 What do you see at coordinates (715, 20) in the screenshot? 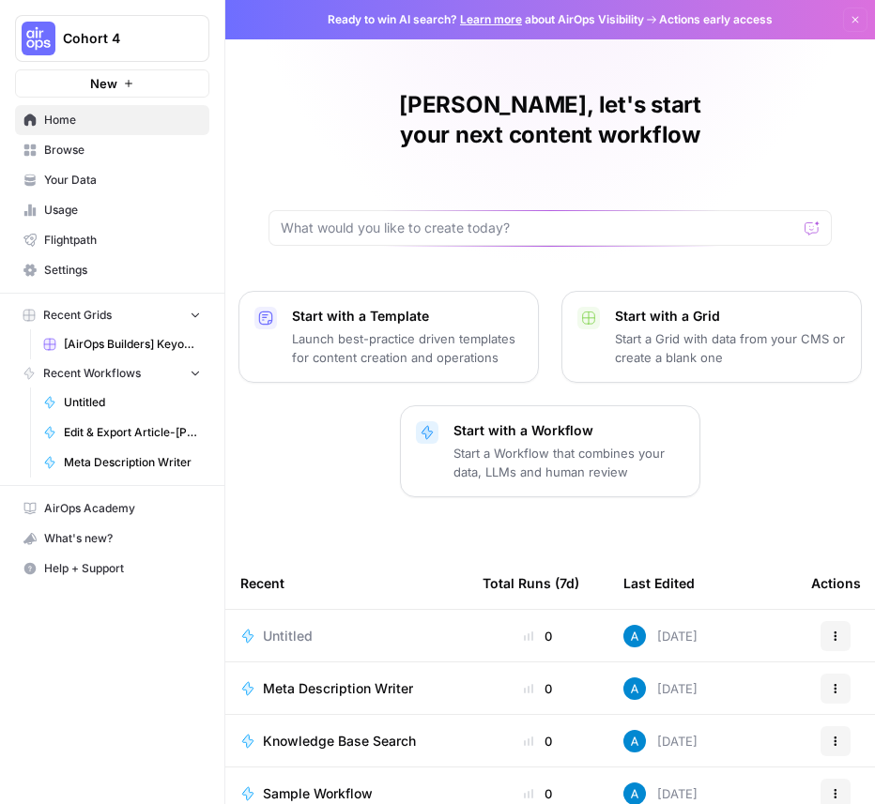
I see `span: Actions early access` at bounding box center [715, 20].